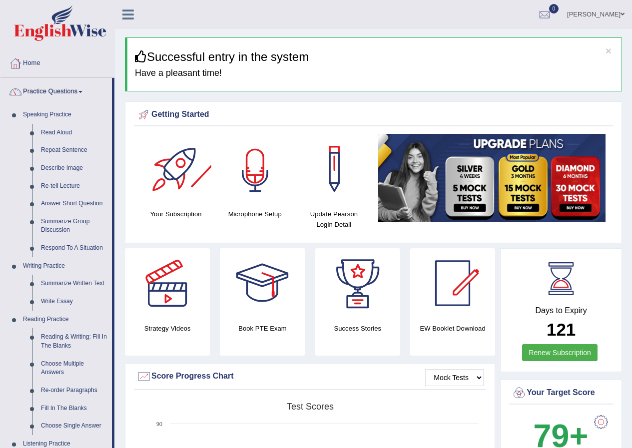 The width and height of the screenshot is (632, 448). I want to click on img: small5.jpg, so click(491, 178).